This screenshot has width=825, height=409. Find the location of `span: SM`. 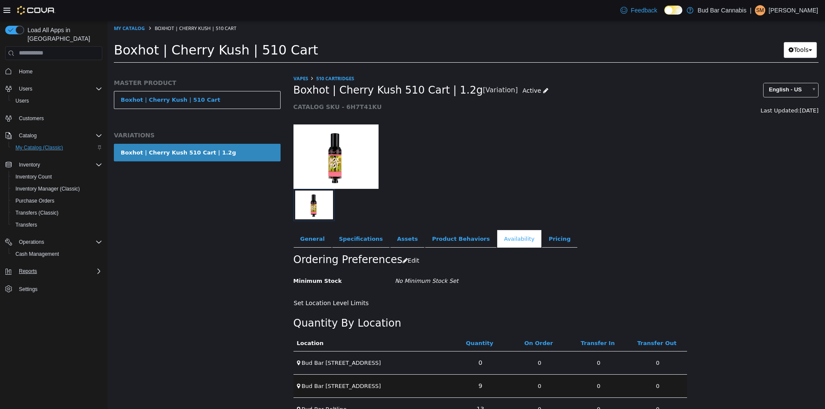

span: SM is located at coordinates (760, 10).